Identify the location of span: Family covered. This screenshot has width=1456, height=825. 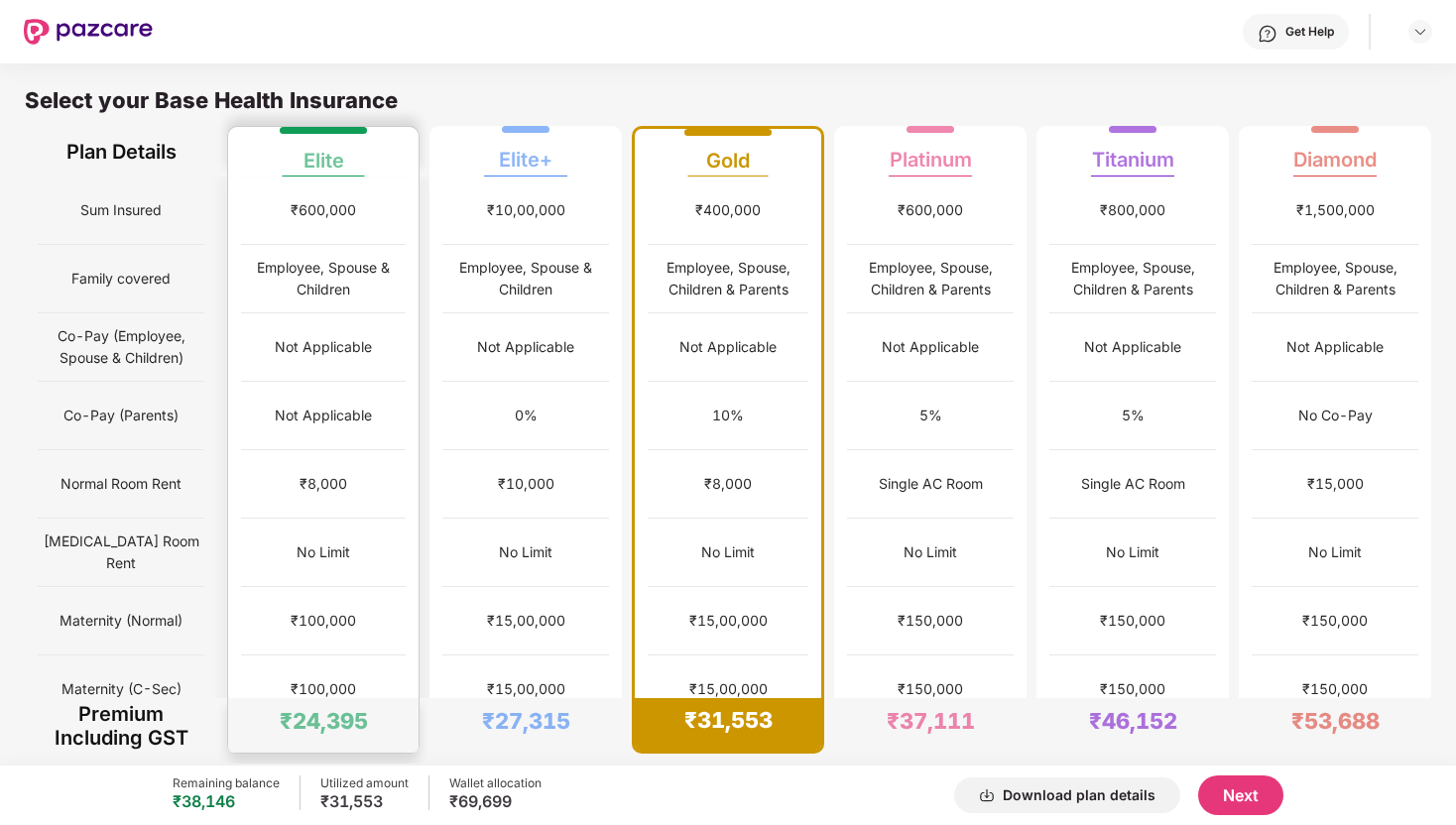
(121, 279).